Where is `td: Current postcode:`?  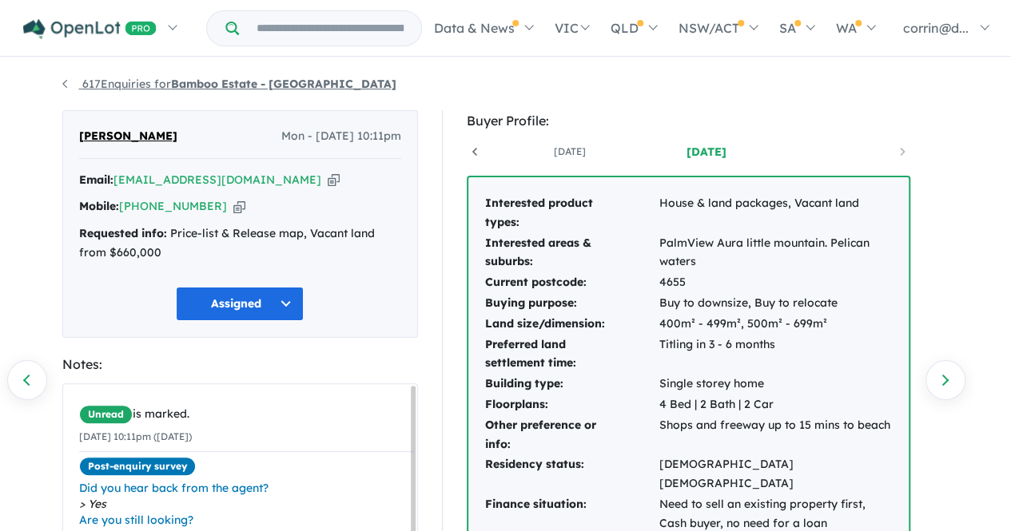 td: Current postcode: is located at coordinates (571, 283).